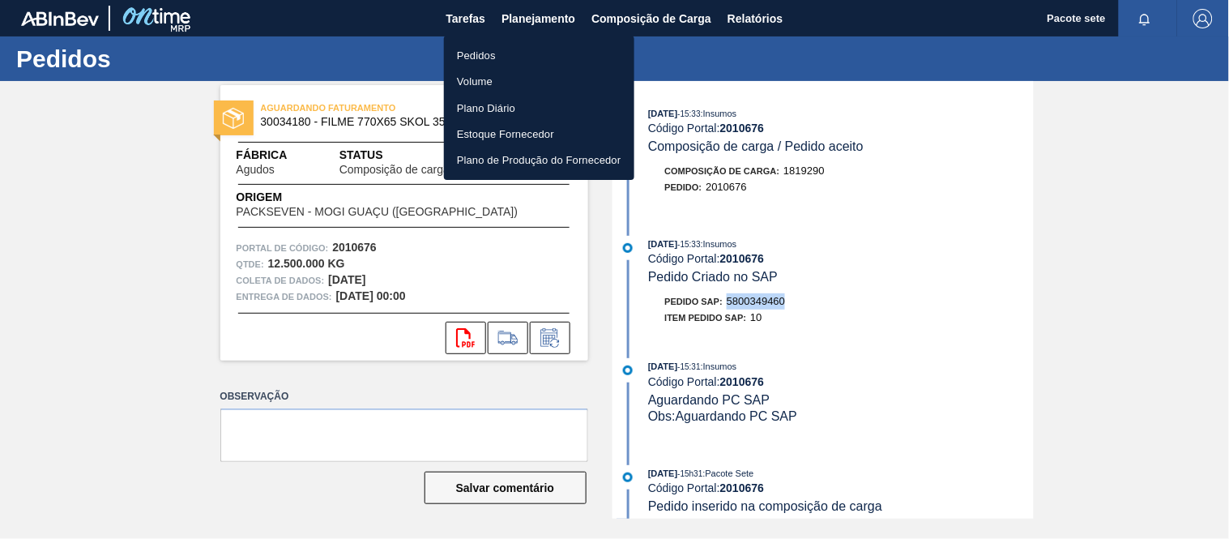 Image resolution: width=1229 pixels, height=539 pixels. I want to click on a: Plano Diário, so click(539, 108).